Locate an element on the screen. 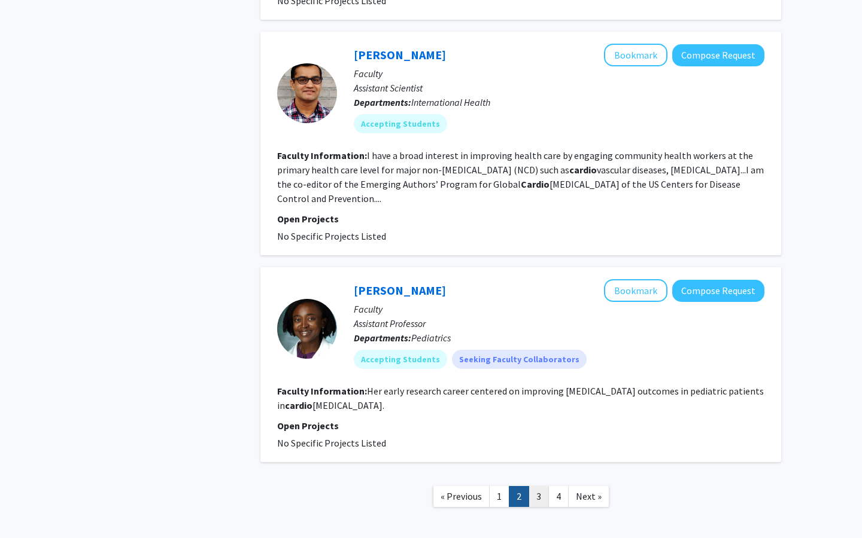 The height and width of the screenshot is (538, 862). span: Pediatrics is located at coordinates (431, 338).